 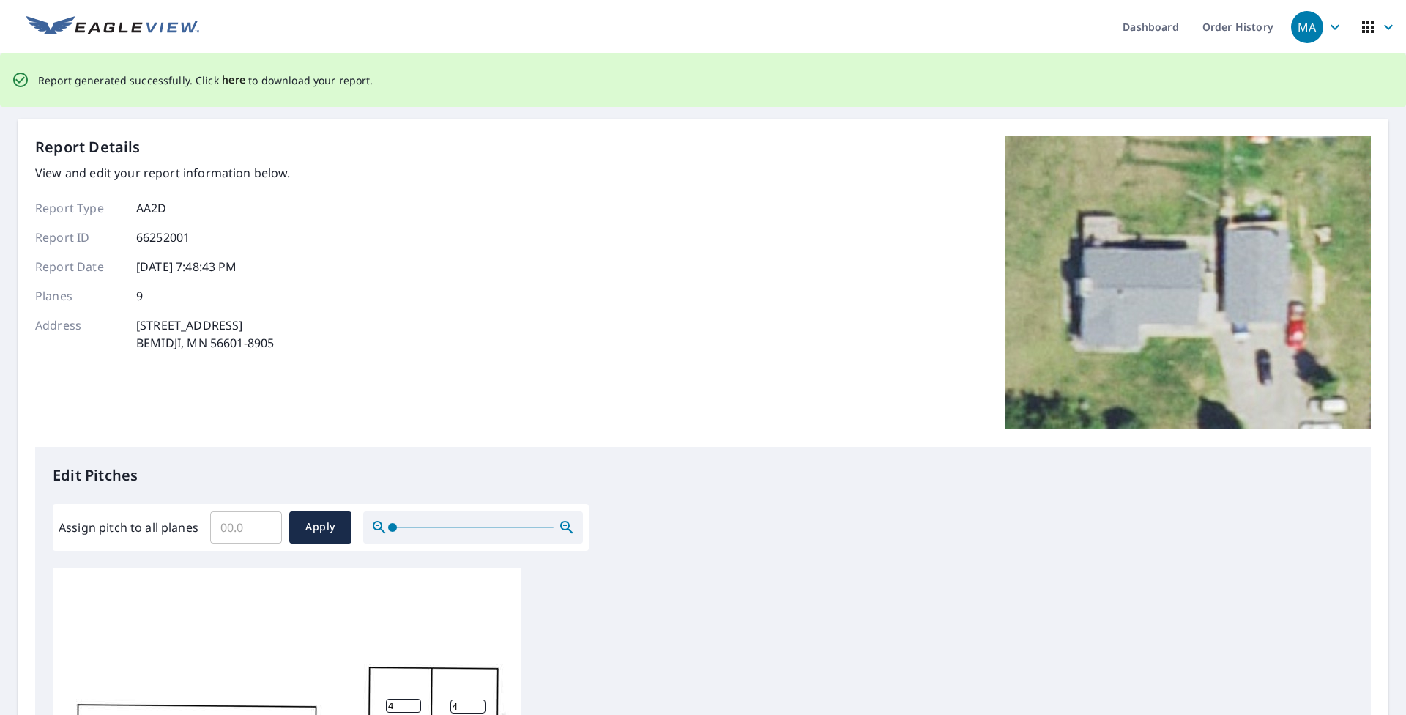 I want to click on input: 00.0, so click(x=246, y=527).